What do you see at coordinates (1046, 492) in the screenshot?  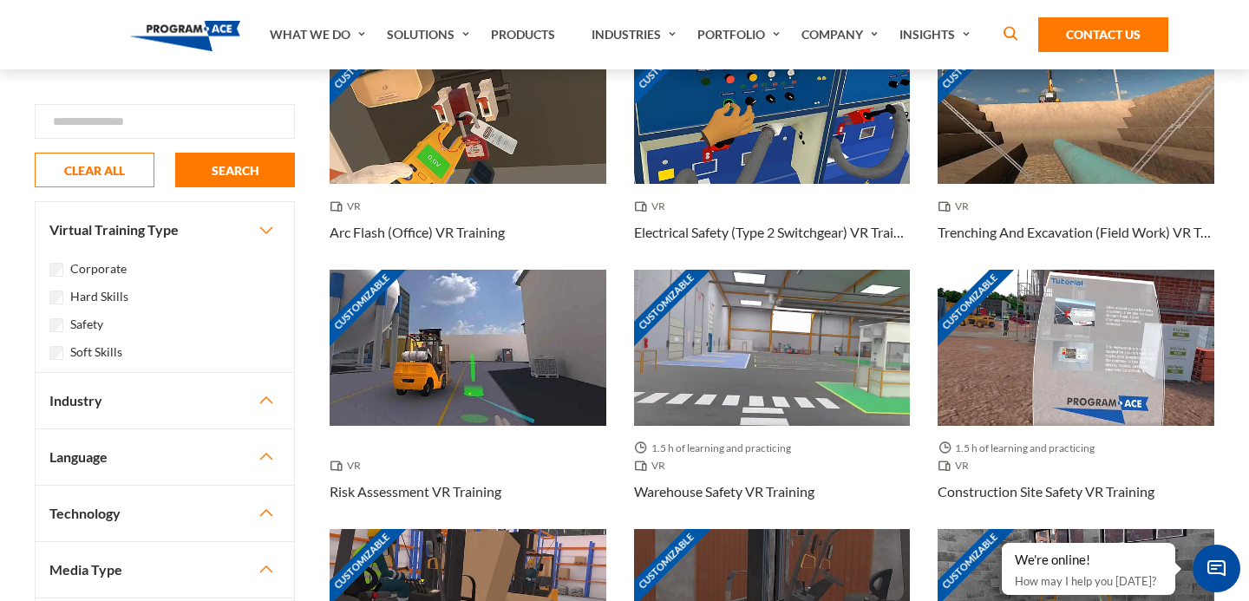 I see `h3: Construction Site Safety VR Training` at bounding box center [1046, 492].